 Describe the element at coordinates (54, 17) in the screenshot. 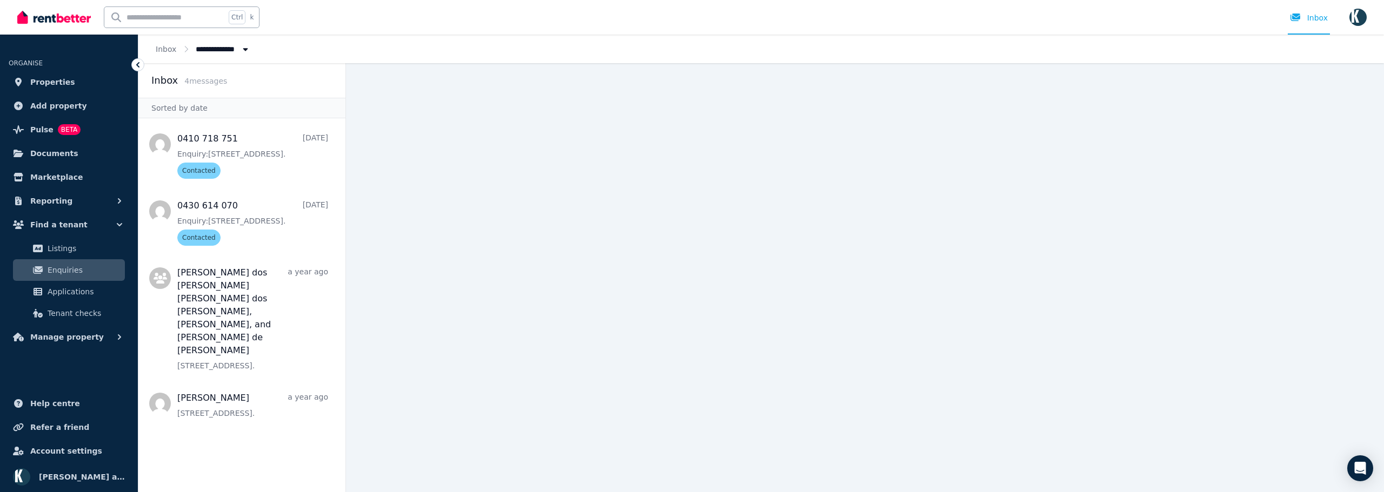

I see `img: RentBetter` at that location.